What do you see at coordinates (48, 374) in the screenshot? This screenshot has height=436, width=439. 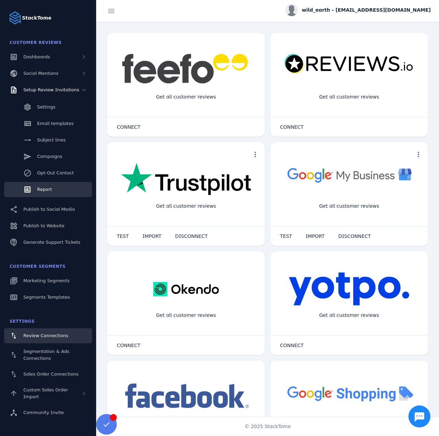 I see `a: Sales Order Connections` at bounding box center [48, 374].